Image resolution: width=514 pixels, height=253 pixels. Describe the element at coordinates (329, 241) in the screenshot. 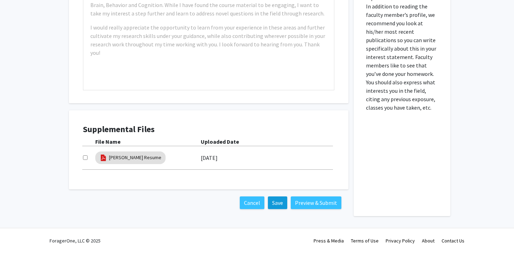

I see `a: Press & Media` at that location.